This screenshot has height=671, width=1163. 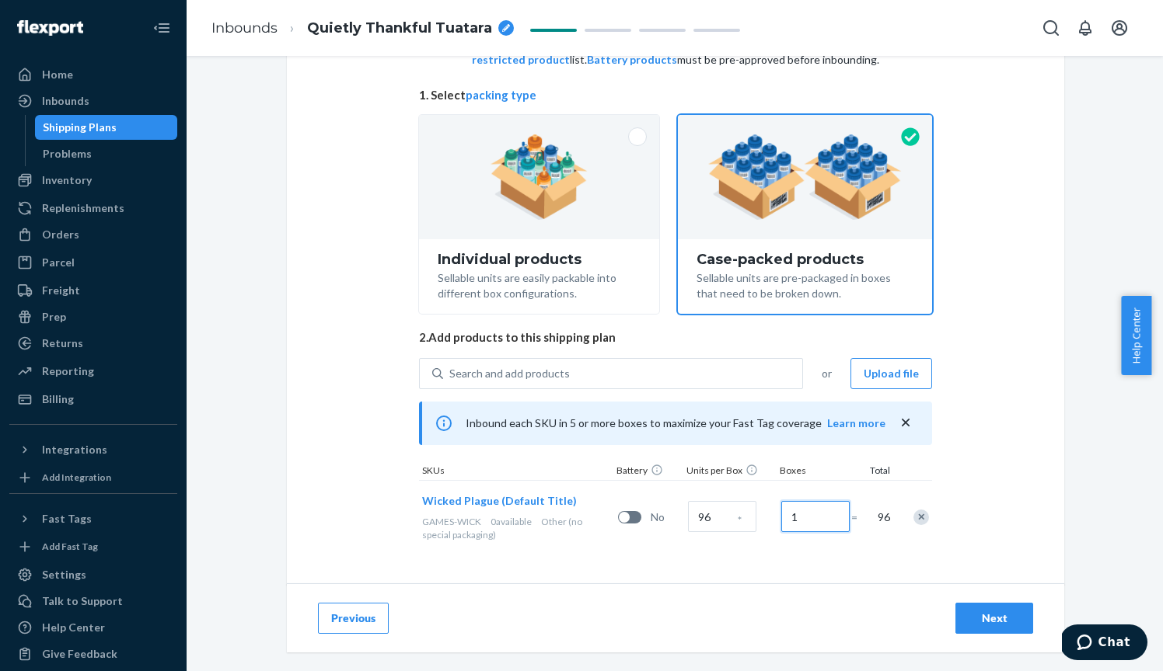 What do you see at coordinates (73, 628) in the screenshot?
I see `div: Help Center` at bounding box center [73, 628].